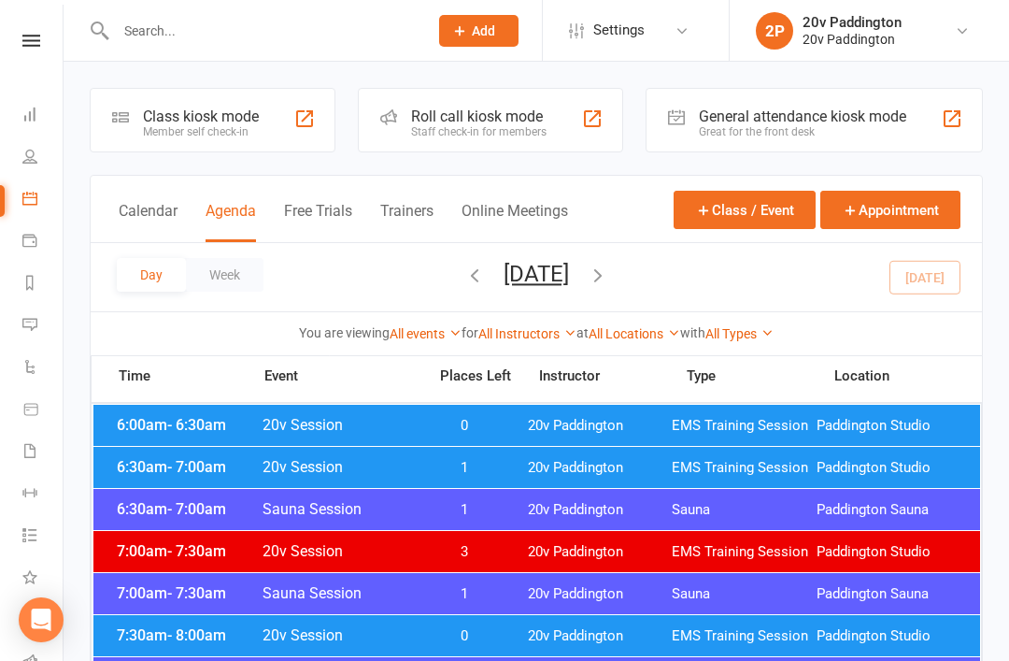  What do you see at coordinates (43, 284) in the screenshot?
I see `a: Reports` at bounding box center [43, 284].